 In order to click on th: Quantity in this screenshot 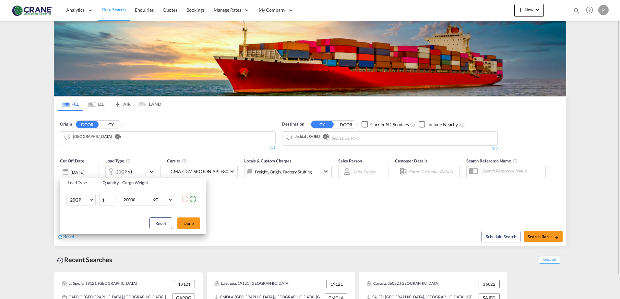, I will do `click(109, 183)`.